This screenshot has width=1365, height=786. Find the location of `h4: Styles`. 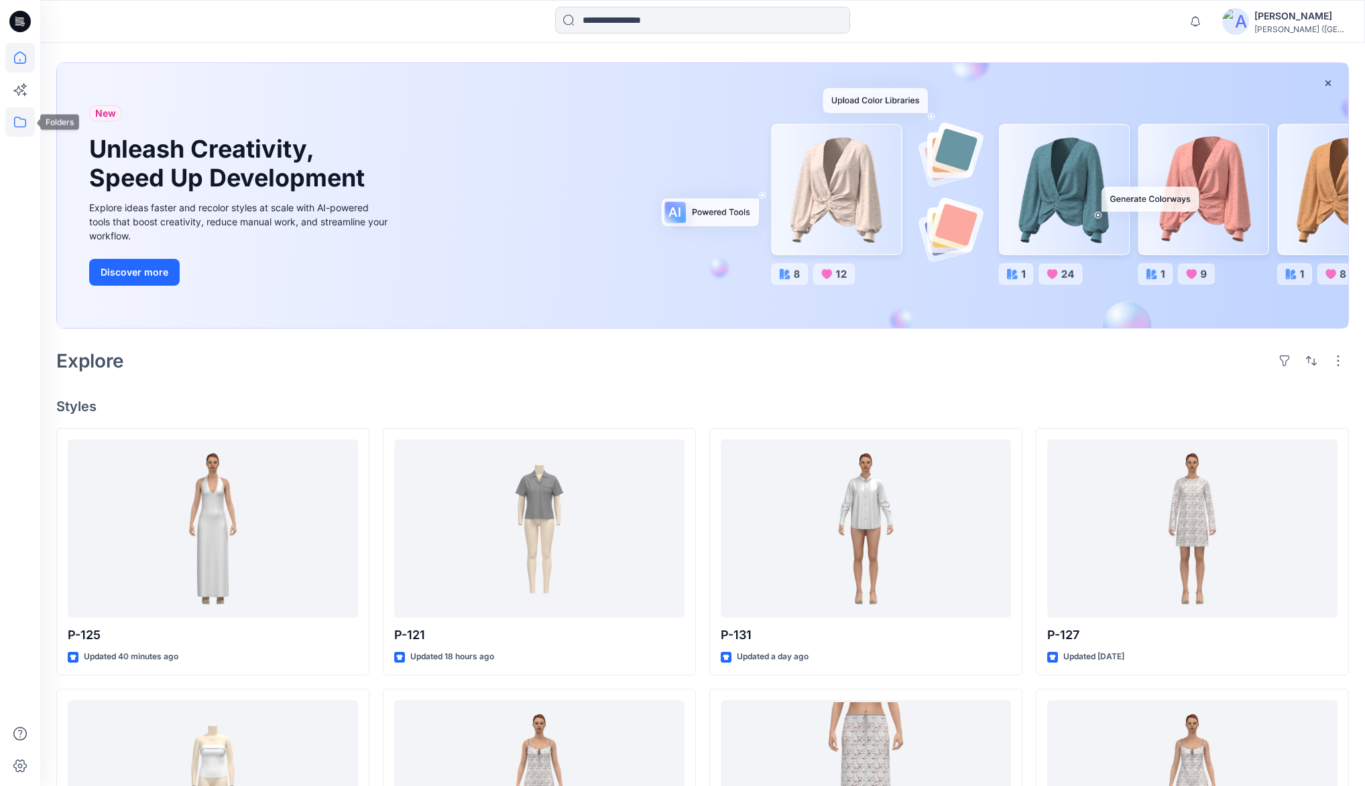

h4: Styles is located at coordinates (703, 406).